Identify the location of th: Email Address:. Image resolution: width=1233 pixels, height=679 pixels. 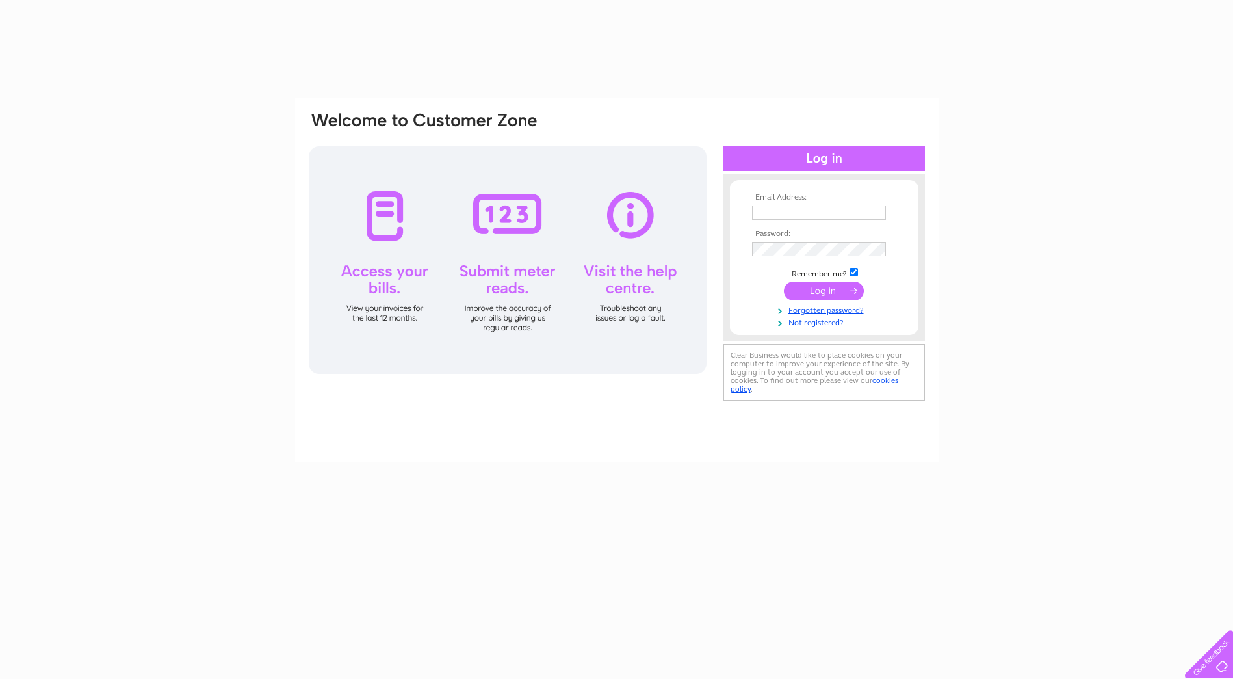
(824, 198).